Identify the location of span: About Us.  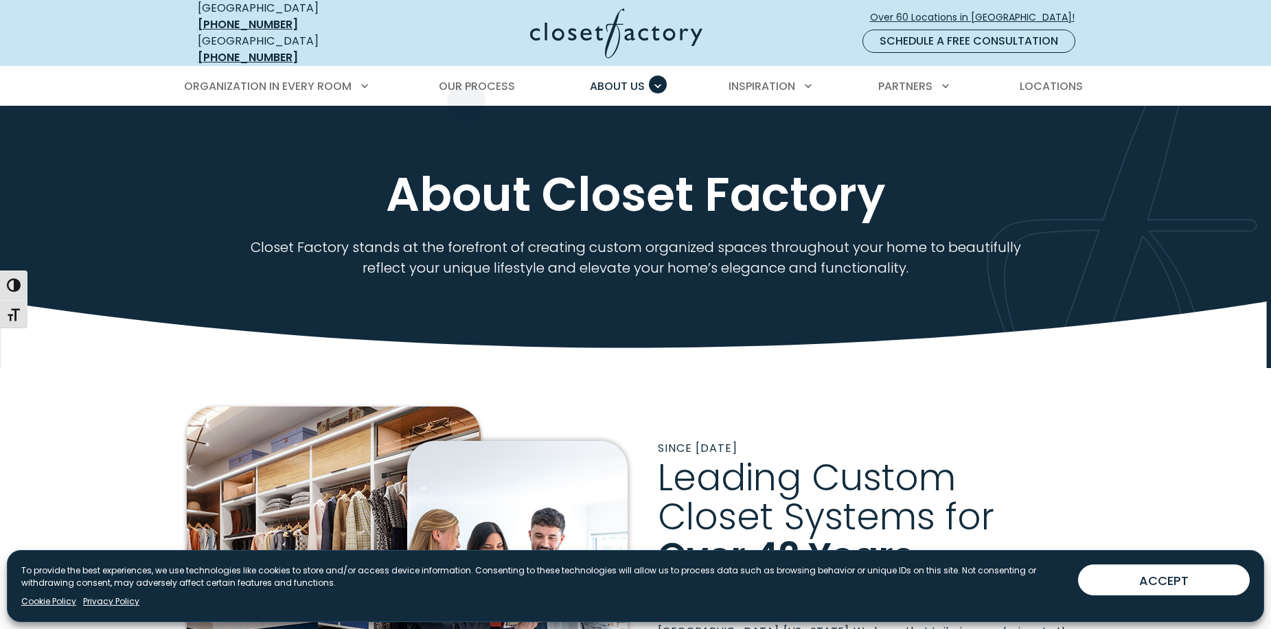
(617, 86).